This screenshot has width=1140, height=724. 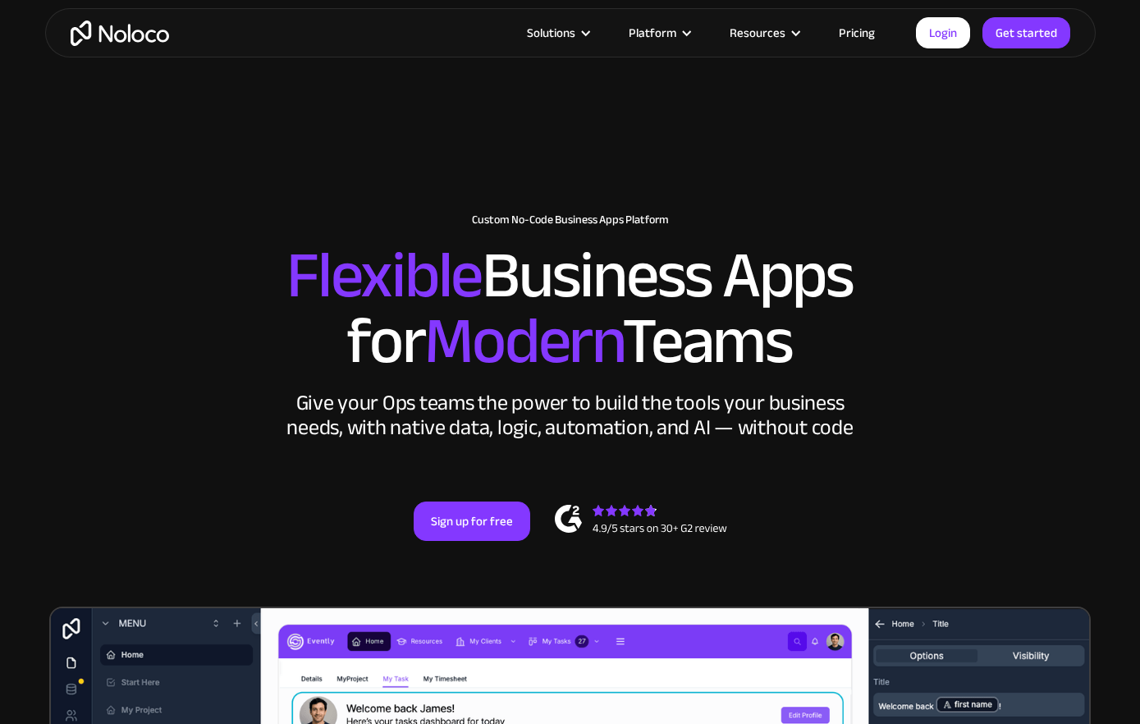 What do you see at coordinates (523, 341) in the screenshot?
I see `span: Modern` at bounding box center [523, 341].